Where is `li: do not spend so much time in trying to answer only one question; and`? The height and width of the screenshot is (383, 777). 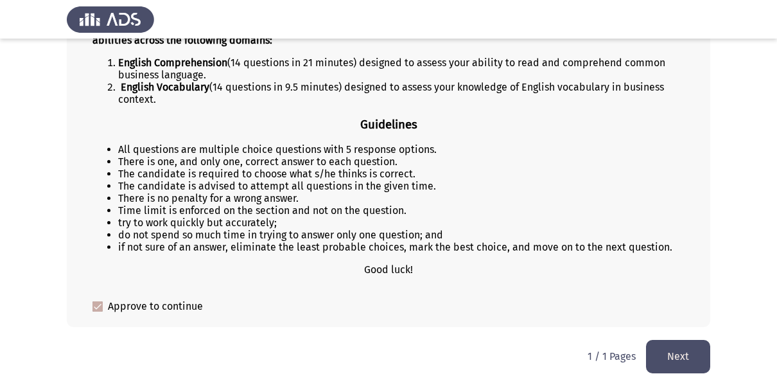 li: do not spend so much time in trying to answer only one question; and is located at coordinates (401, 234).